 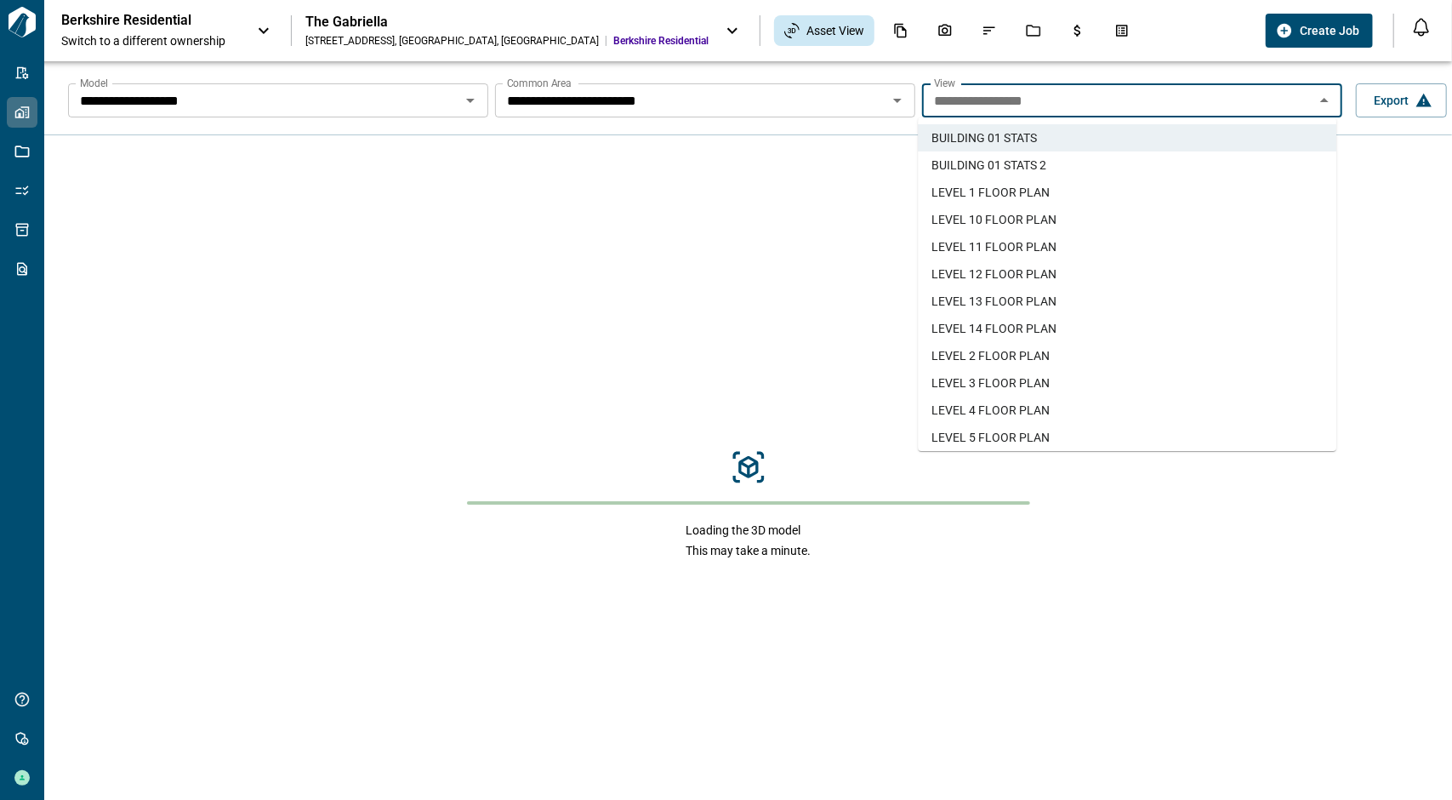 I want to click on span: LEVEL 4 FLOOR PLAN, so click(x=990, y=410).